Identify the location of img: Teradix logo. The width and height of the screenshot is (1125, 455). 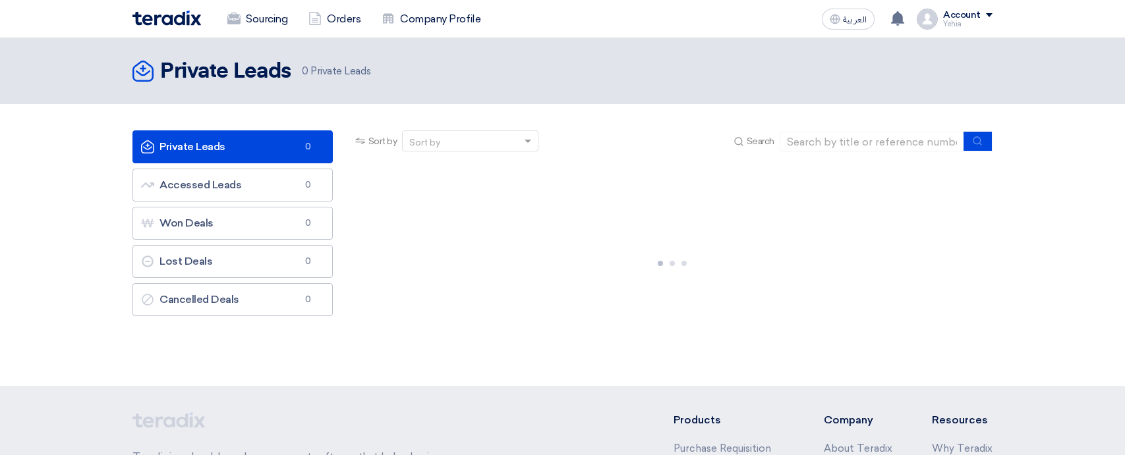
(167, 18).